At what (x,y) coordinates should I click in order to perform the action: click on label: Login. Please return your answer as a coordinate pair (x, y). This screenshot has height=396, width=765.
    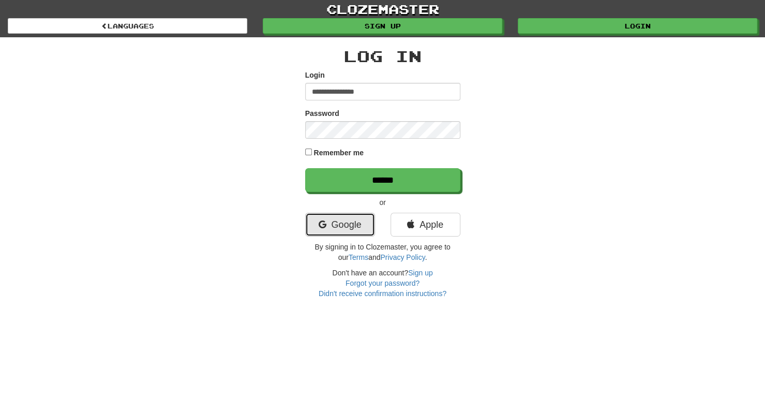
    Looking at the image, I should click on (315, 75).